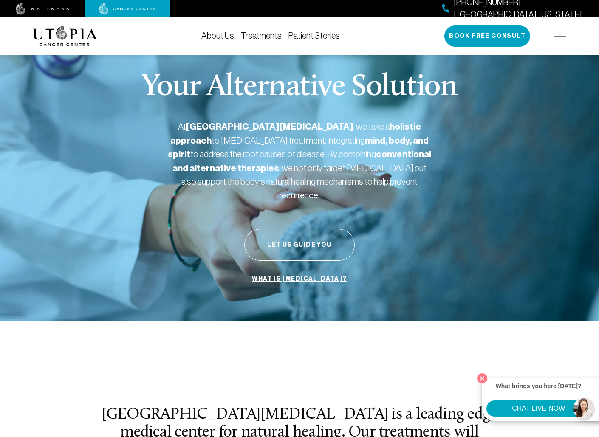 The height and width of the screenshot is (437, 599). I want to click on a: Treatments, so click(261, 36).